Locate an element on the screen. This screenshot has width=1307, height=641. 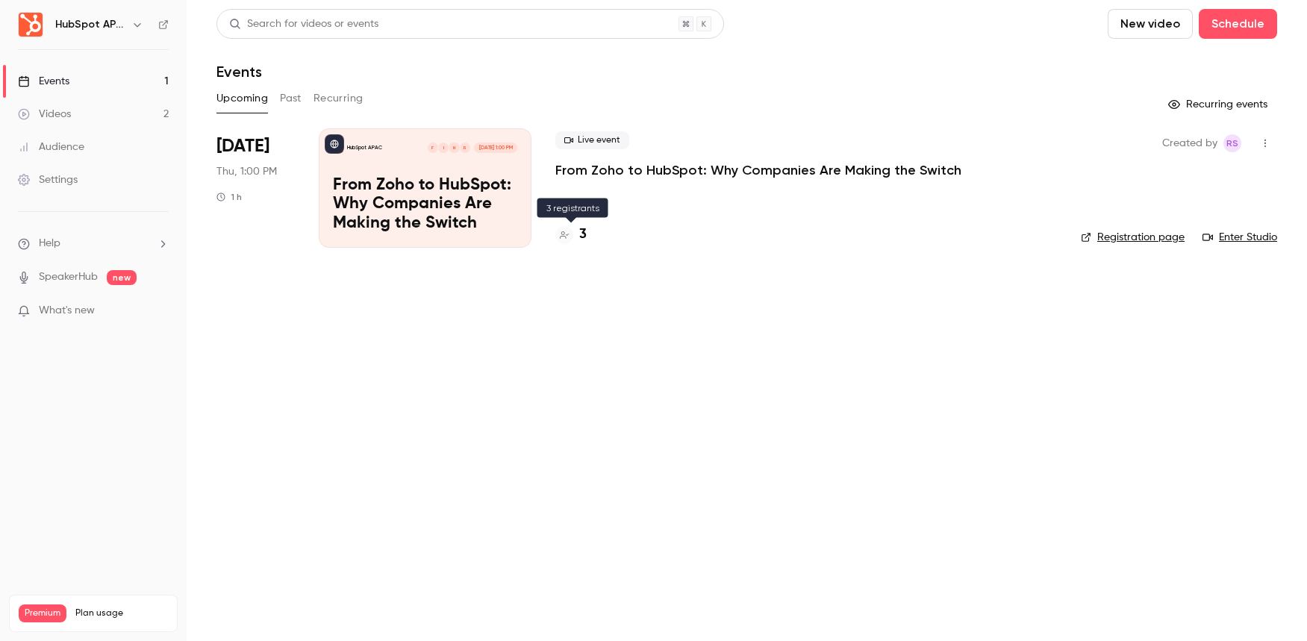
button: Past is located at coordinates (290, 99).